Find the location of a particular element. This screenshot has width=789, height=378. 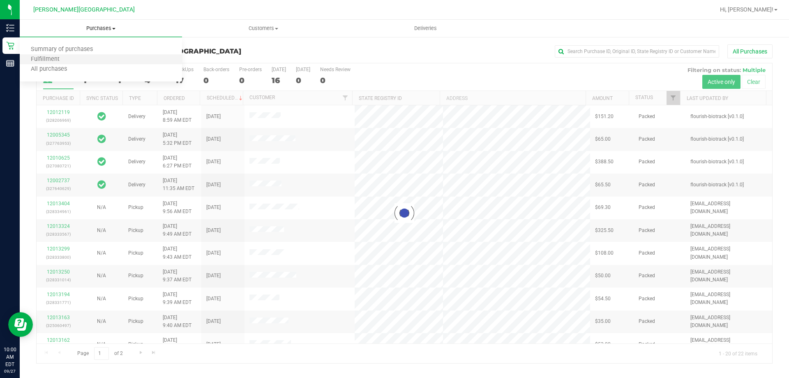

inline-svg: Inventory is located at coordinates (10, 28).